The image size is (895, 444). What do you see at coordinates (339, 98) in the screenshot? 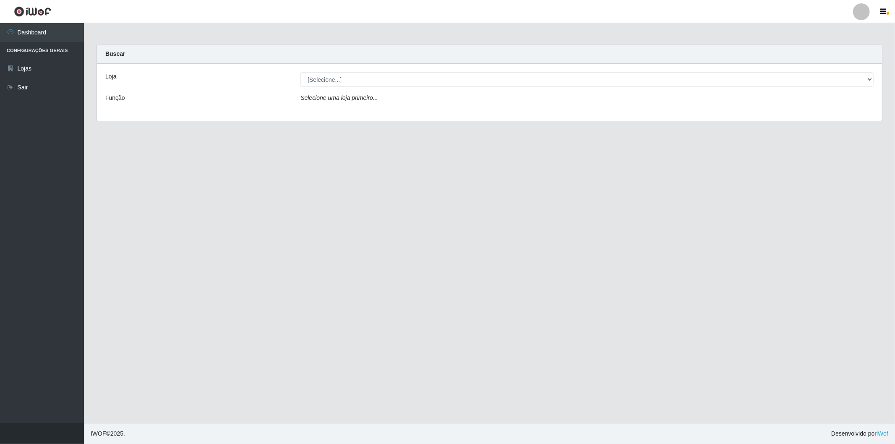
I see `i: Selecione uma loja primeiro...` at bounding box center [339, 98].